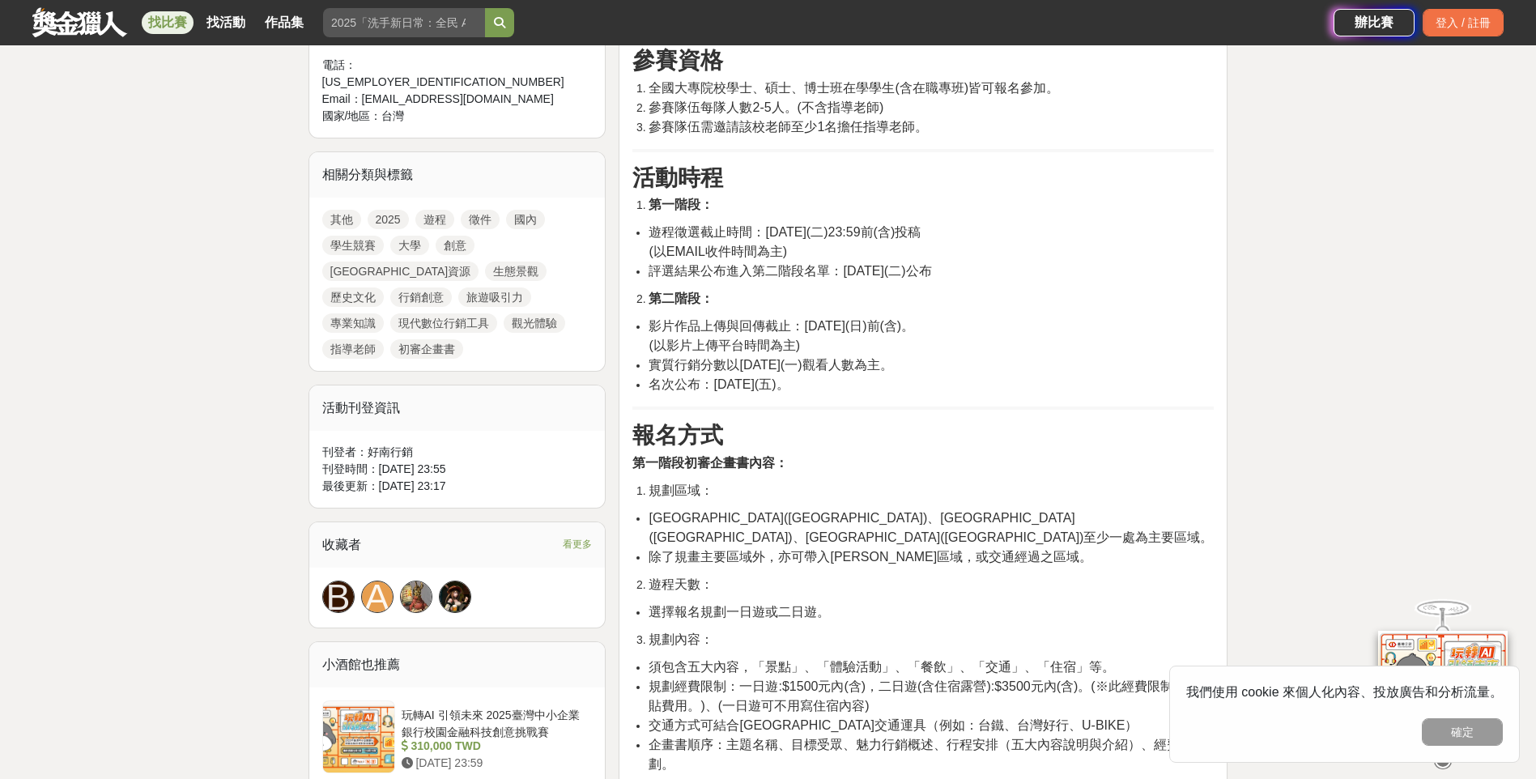 The width and height of the screenshot is (1536, 779). What do you see at coordinates (168, 23) in the screenshot?
I see `a: 找比賽` at bounding box center [168, 23].